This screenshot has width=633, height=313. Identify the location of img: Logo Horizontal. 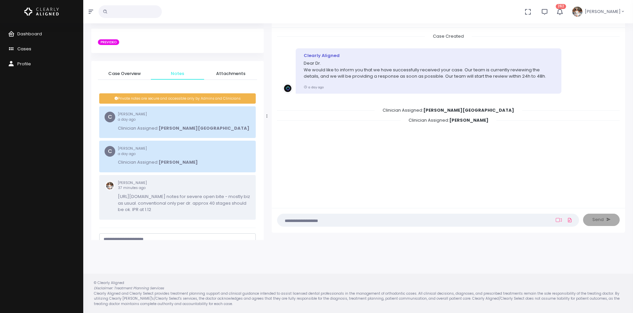
(42, 12).